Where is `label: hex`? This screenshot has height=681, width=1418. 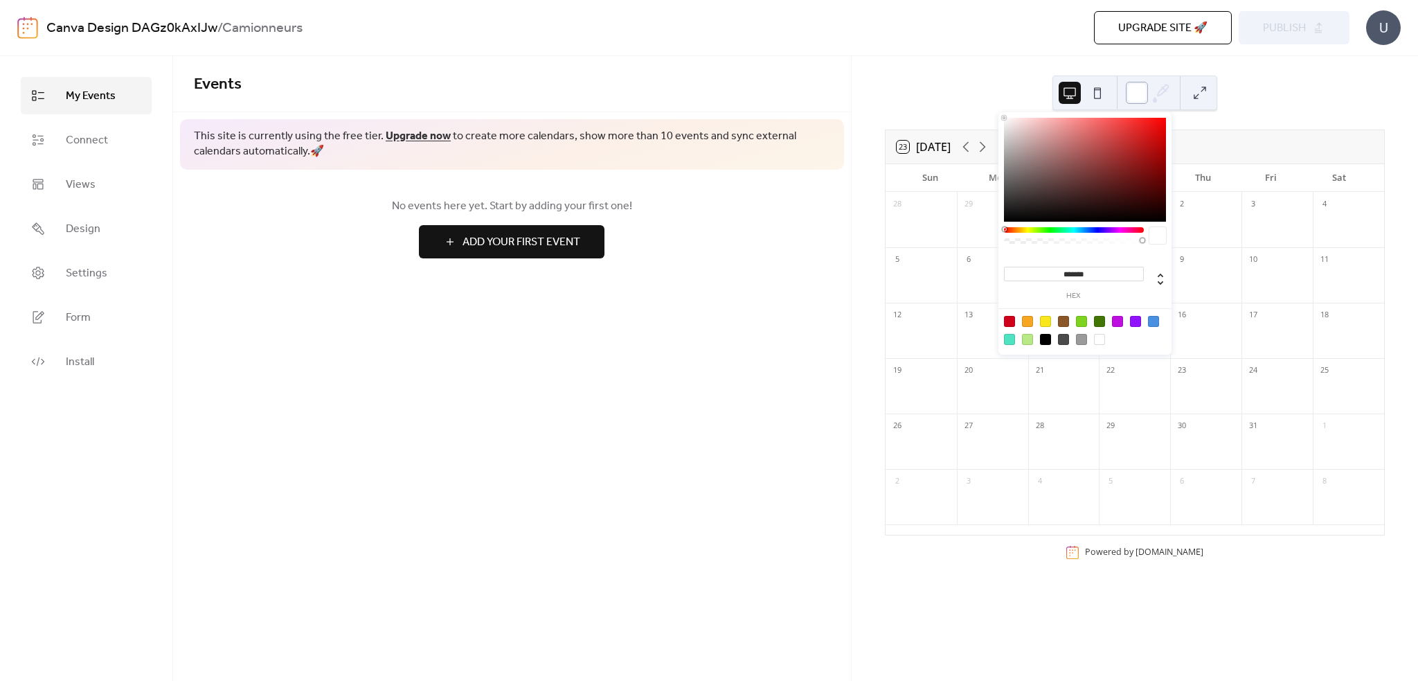 label: hex is located at coordinates (1074, 296).